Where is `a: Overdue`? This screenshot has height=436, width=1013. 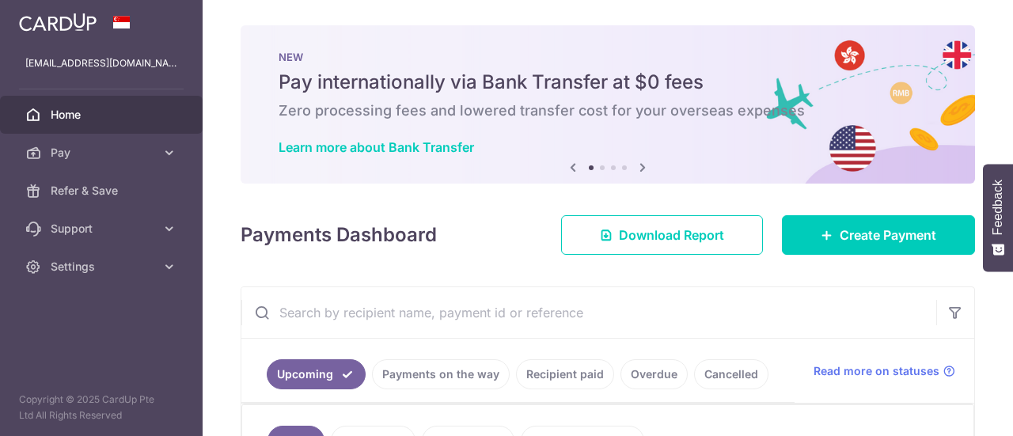
a: Overdue is located at coordinates (654, 374).